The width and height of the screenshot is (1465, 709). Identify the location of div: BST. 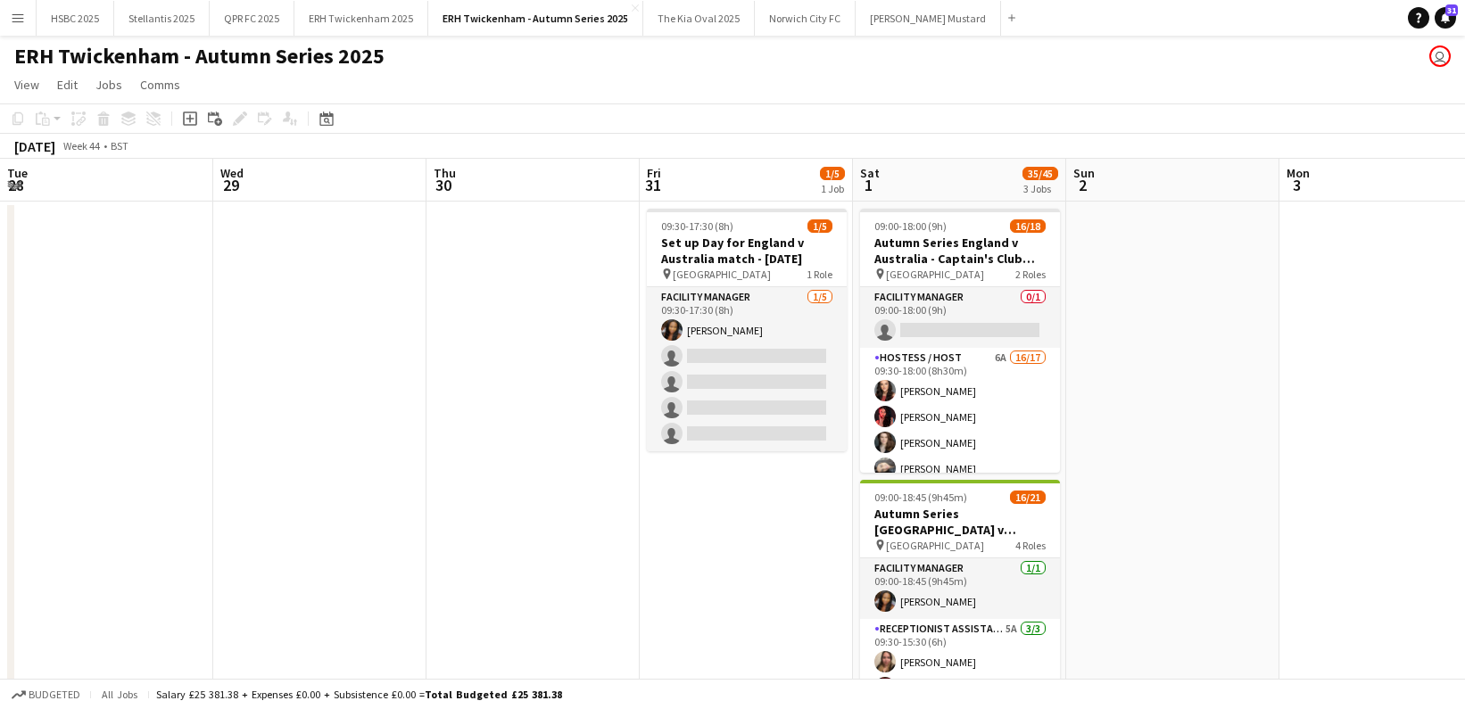
(120, 145).